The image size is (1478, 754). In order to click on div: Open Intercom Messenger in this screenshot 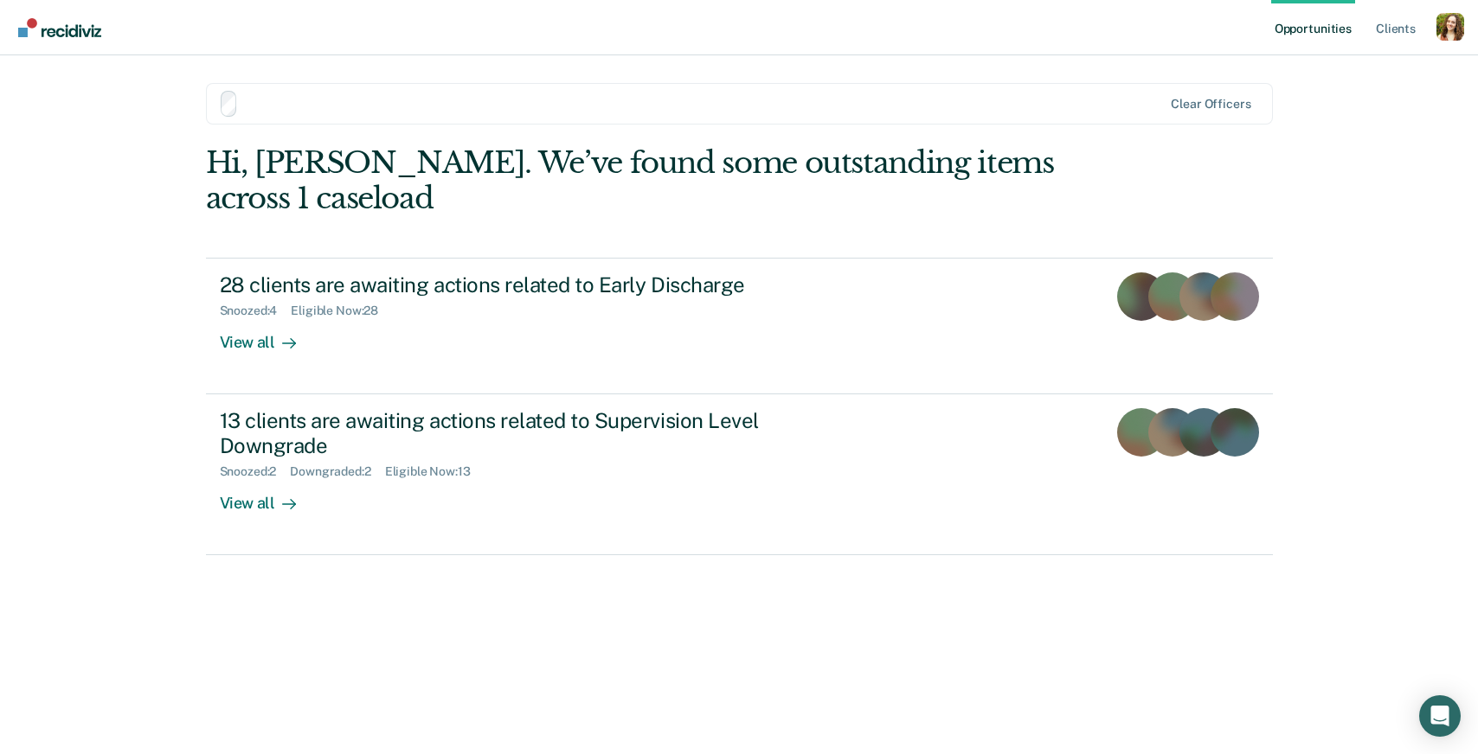, I will do `click(1439, 716)`.